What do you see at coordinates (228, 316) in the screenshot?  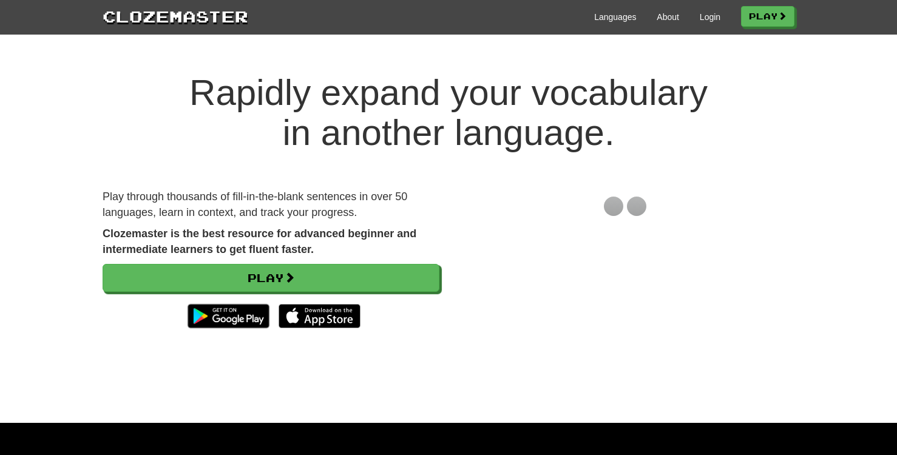 I see `img: Get it on Google Play` at bounding box center [228, 316].